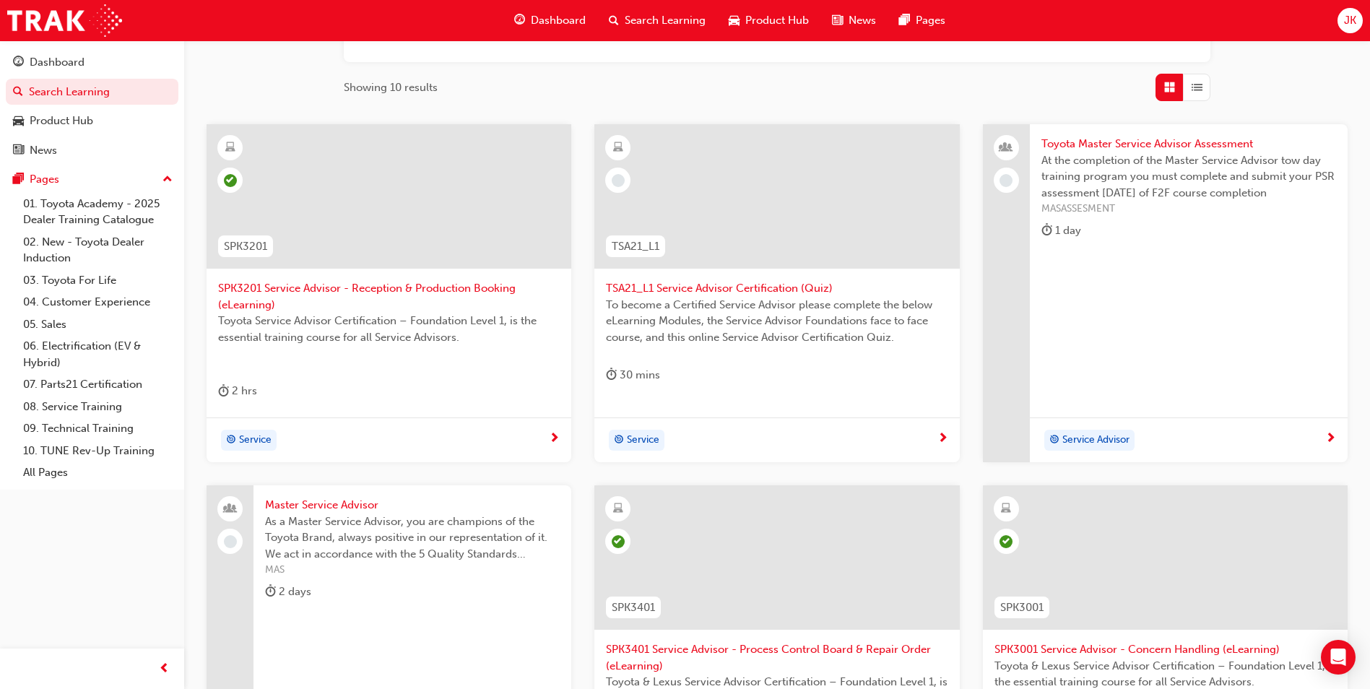 The image size is (1370, 689). Describe the element at coordinates (768, 20) in the screenshot. I see `a: car-iconProduct Hub` at that location.